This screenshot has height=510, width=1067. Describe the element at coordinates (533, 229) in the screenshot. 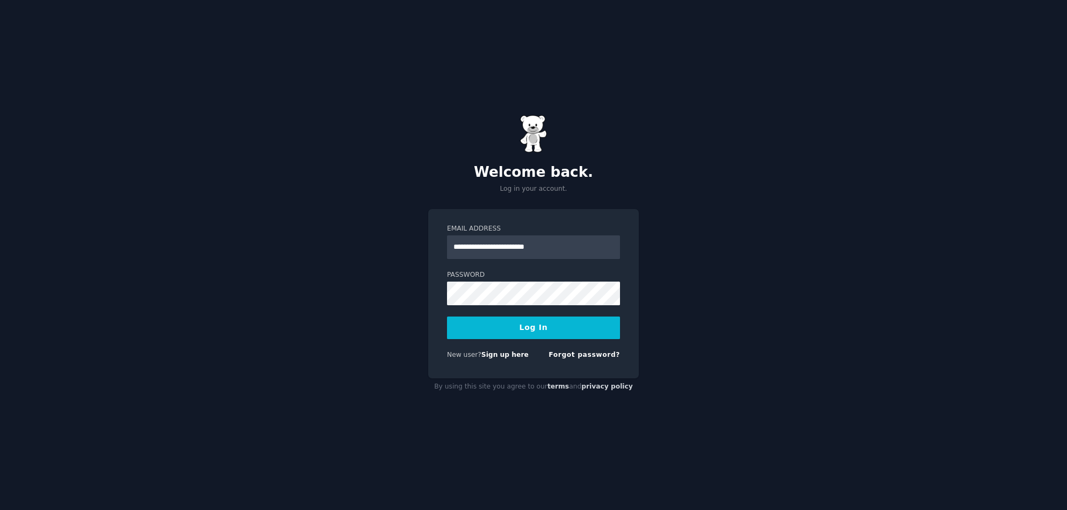

I see `label: Email Address` at that location.